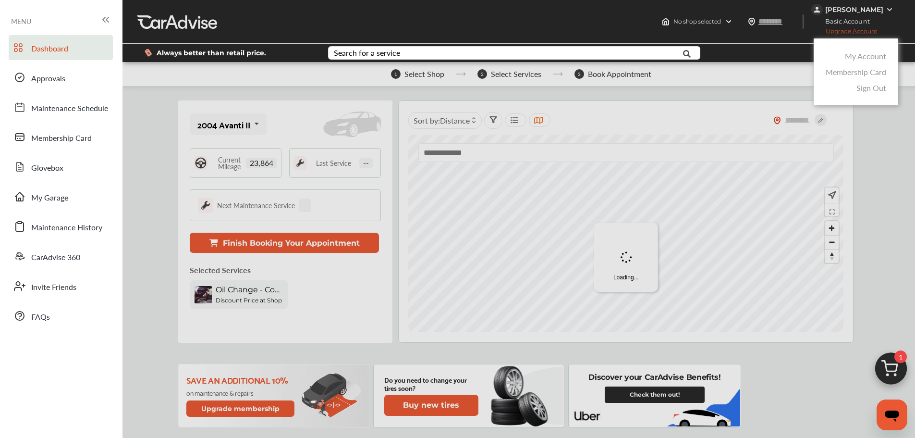 The image size is (915, 438). What do you see at coordinates (61, 167) in the screenshot?
I see `a: Glovebox` at bounding box center [61, 167].